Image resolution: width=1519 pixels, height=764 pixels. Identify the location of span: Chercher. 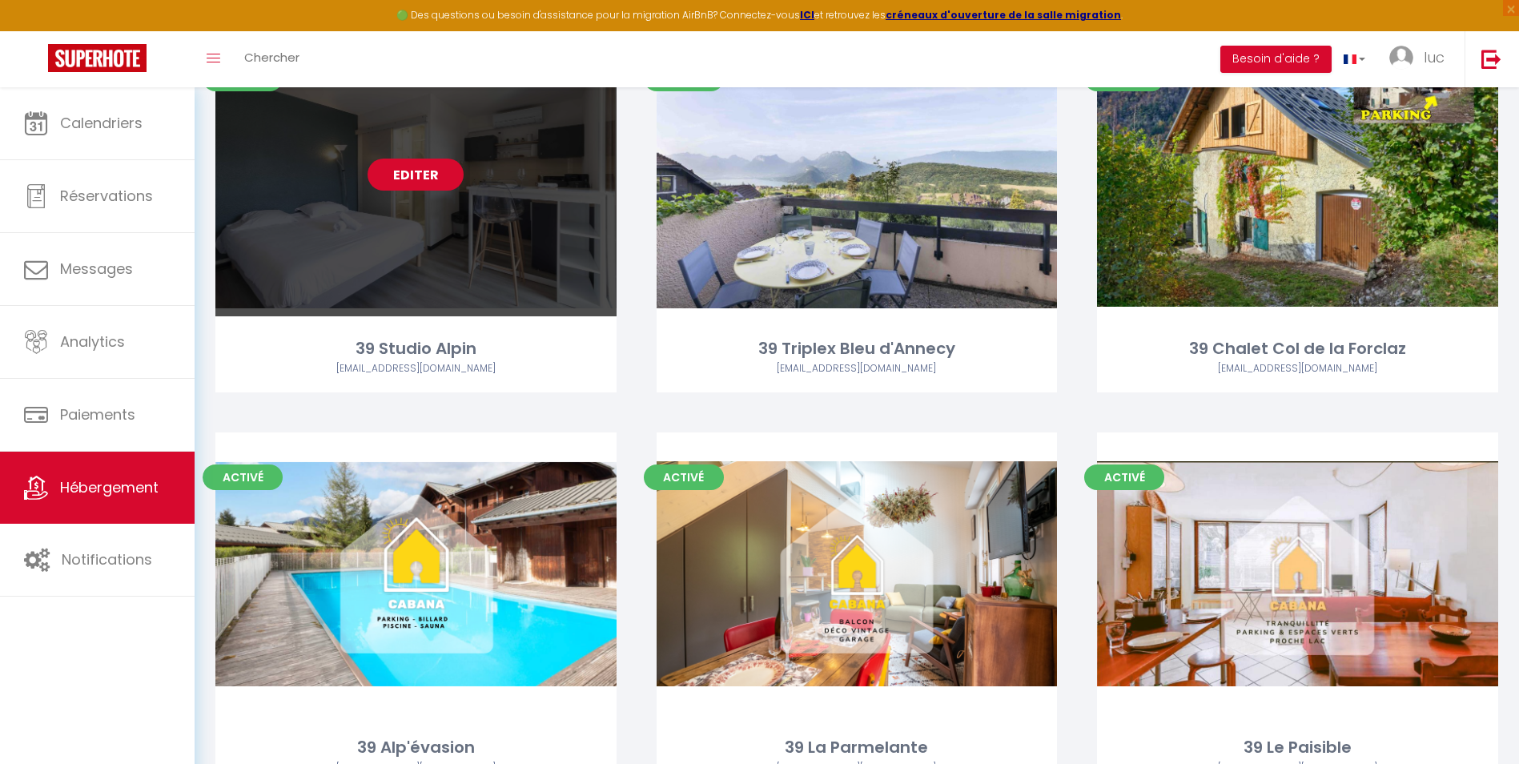
(271, 57).